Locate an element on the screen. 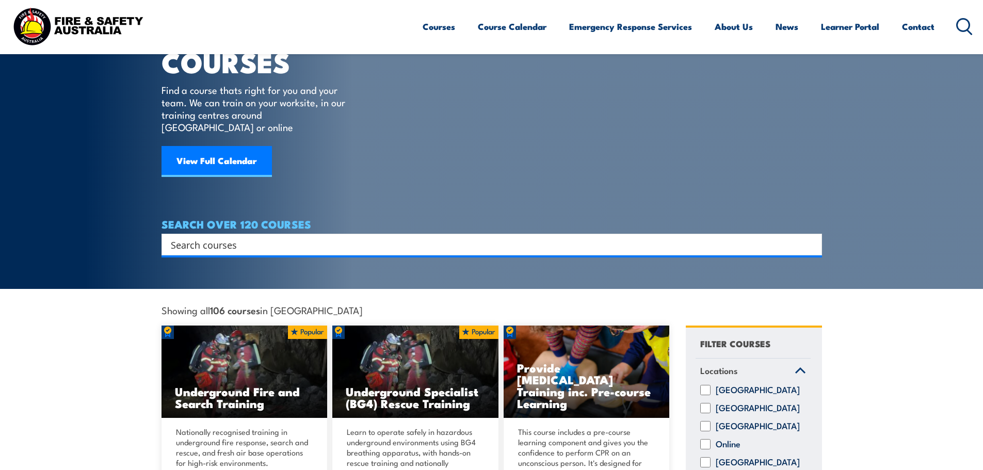 The width and height of the screenshot is (983, 470). input: Search input is located at coordinates (485, 245).